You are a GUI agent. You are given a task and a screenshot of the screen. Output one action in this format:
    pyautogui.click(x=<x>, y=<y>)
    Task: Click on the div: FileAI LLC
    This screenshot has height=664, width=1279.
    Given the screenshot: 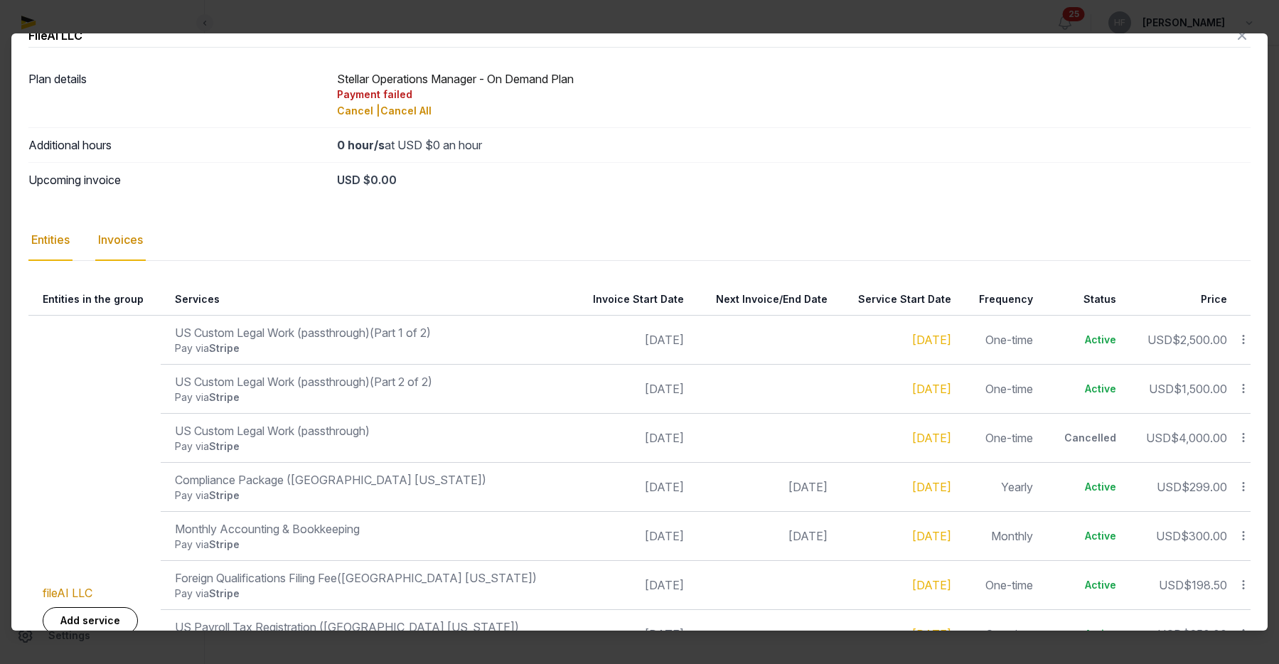 What is the action you would take?
    pyautogui.click(x=55, y=36)
    